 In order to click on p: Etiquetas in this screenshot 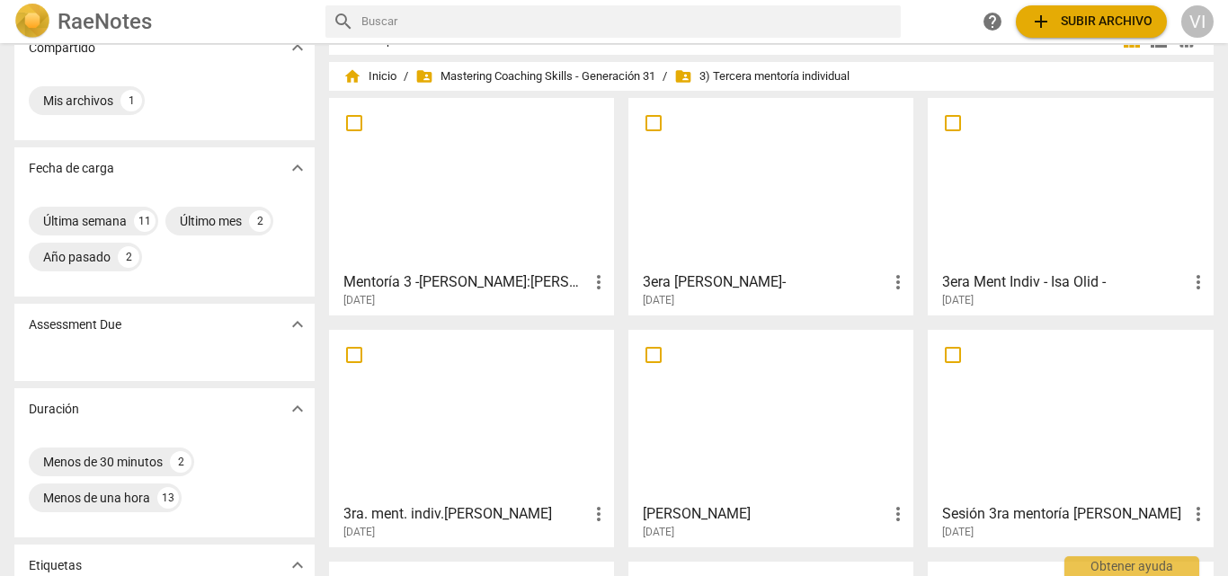, I will do `click(55, 565)`.